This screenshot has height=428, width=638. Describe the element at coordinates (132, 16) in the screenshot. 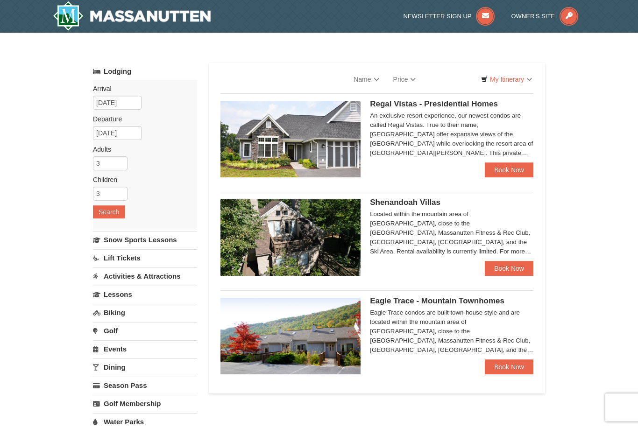

I see `img: Massanutten Resort Logo` at that location.